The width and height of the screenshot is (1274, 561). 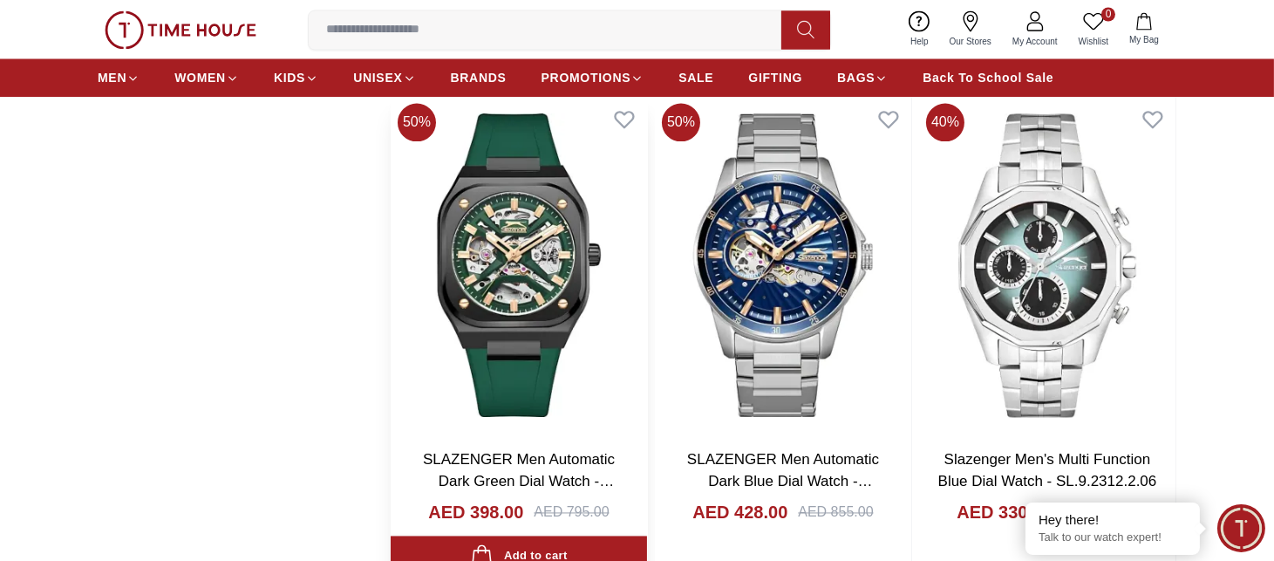 I want to click on div: Chat Widget, so click(x=1241, y=528).